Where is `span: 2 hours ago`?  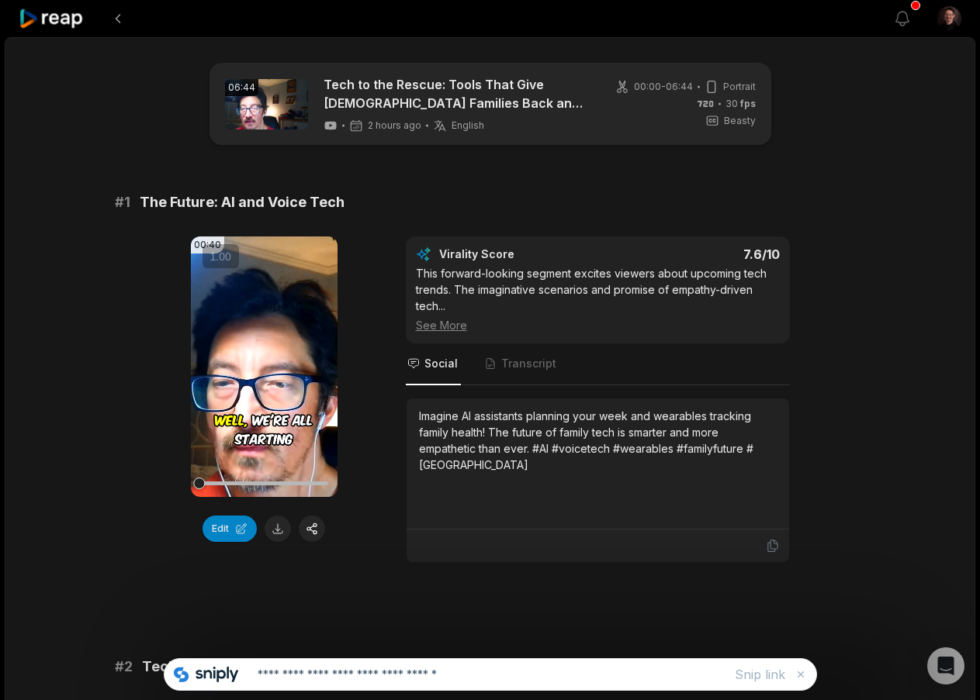
span: 2 hours ago is located at coordinates (394, 126).